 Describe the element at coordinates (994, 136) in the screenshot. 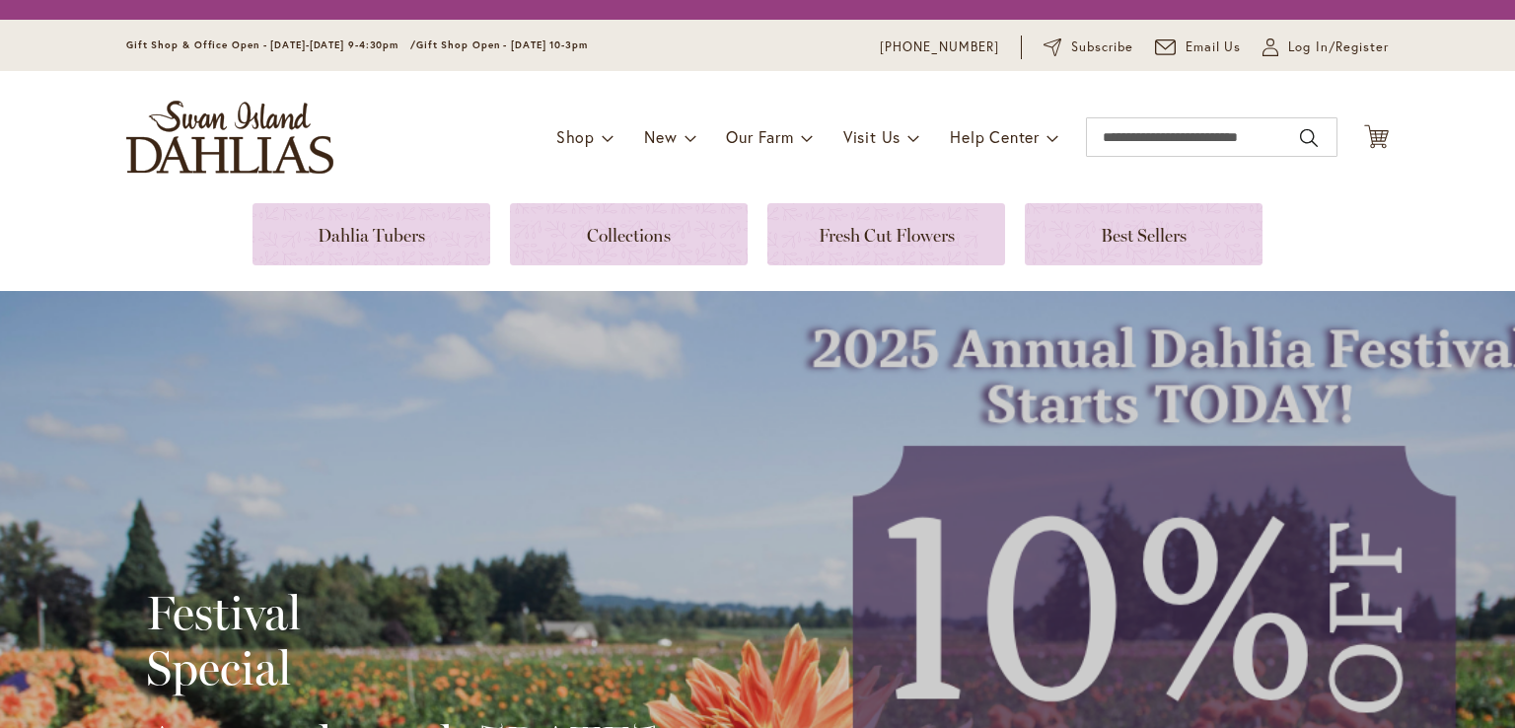

I see `span: Help Center` at that location.